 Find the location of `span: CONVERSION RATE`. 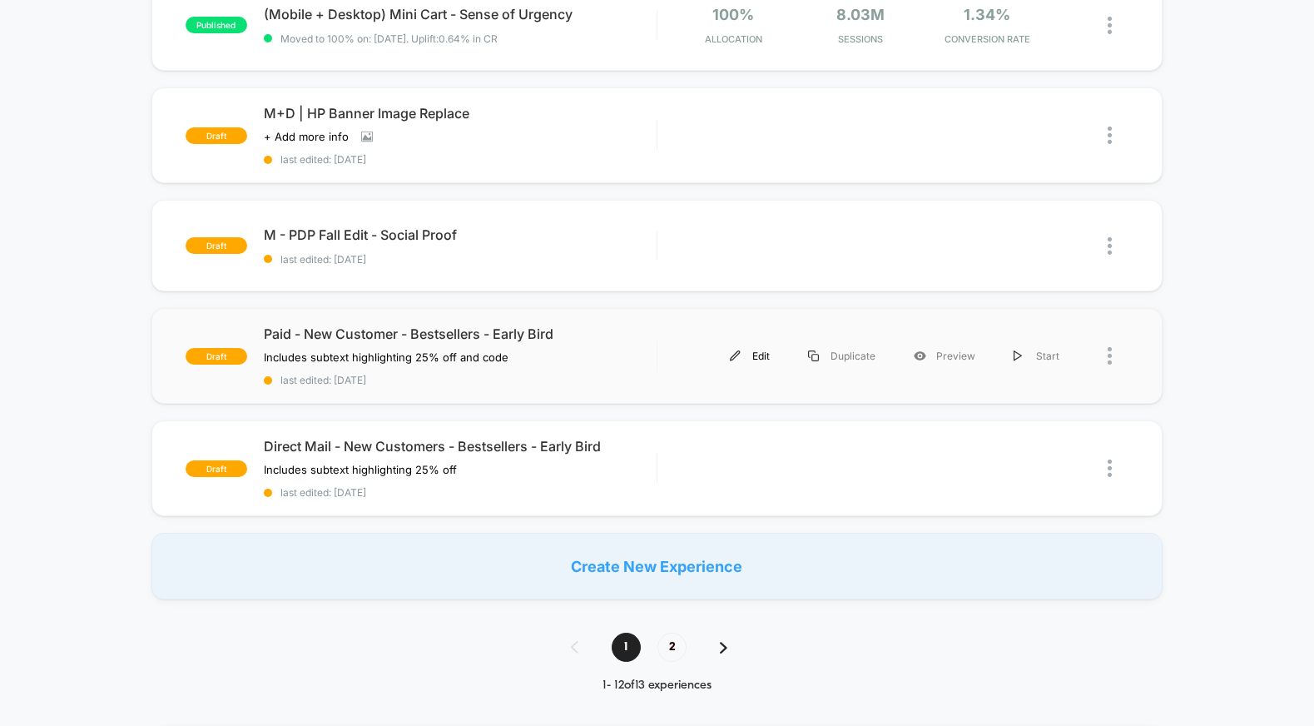

span: CONVERSION RATE is located at coordinates (987, 39).